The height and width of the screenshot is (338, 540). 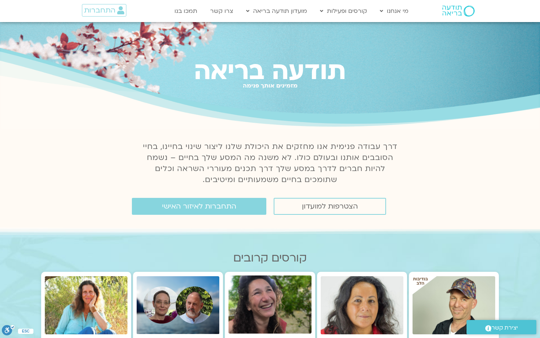 What do you see at coordinates (277, 11) in the screenshot?
I see `a: מועדון תודעה בריאה` at bounding box center [277, 11].